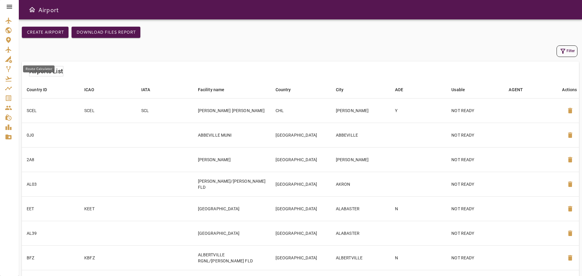 Image resolution: width=582 pixels, height=276 pixels. I want to click on div: AOE, so click(399, 90).